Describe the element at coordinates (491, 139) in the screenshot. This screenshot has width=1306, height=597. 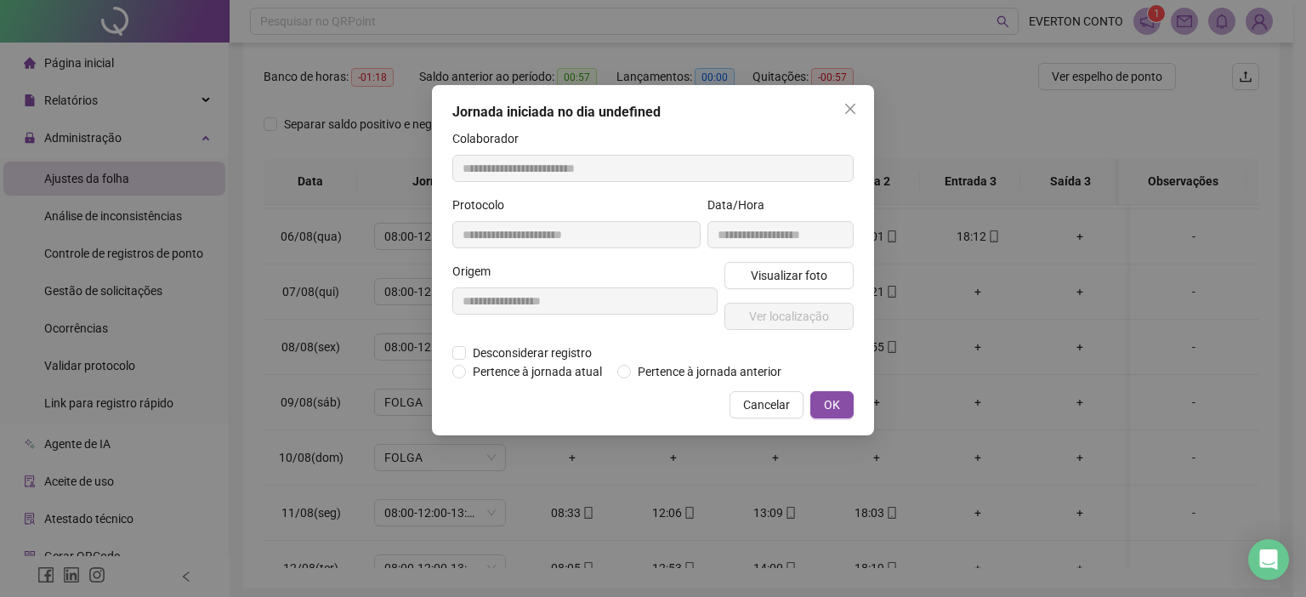
I see `label: Colaborador` at that location.